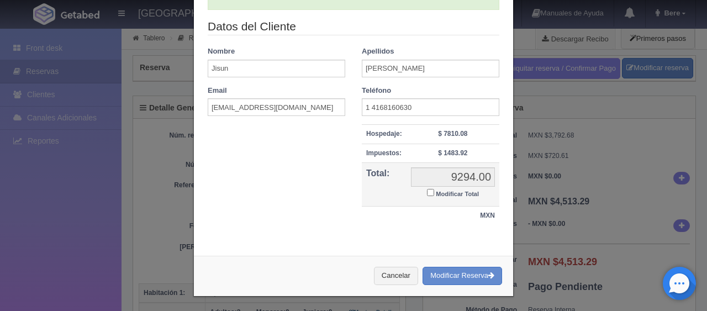 Image resolution: width=707 pixels, height=311 pixels. What do you see at coordinates (221, 51) in the screenshot?
I see `label: Nombre` at bounding box center [221, 51].